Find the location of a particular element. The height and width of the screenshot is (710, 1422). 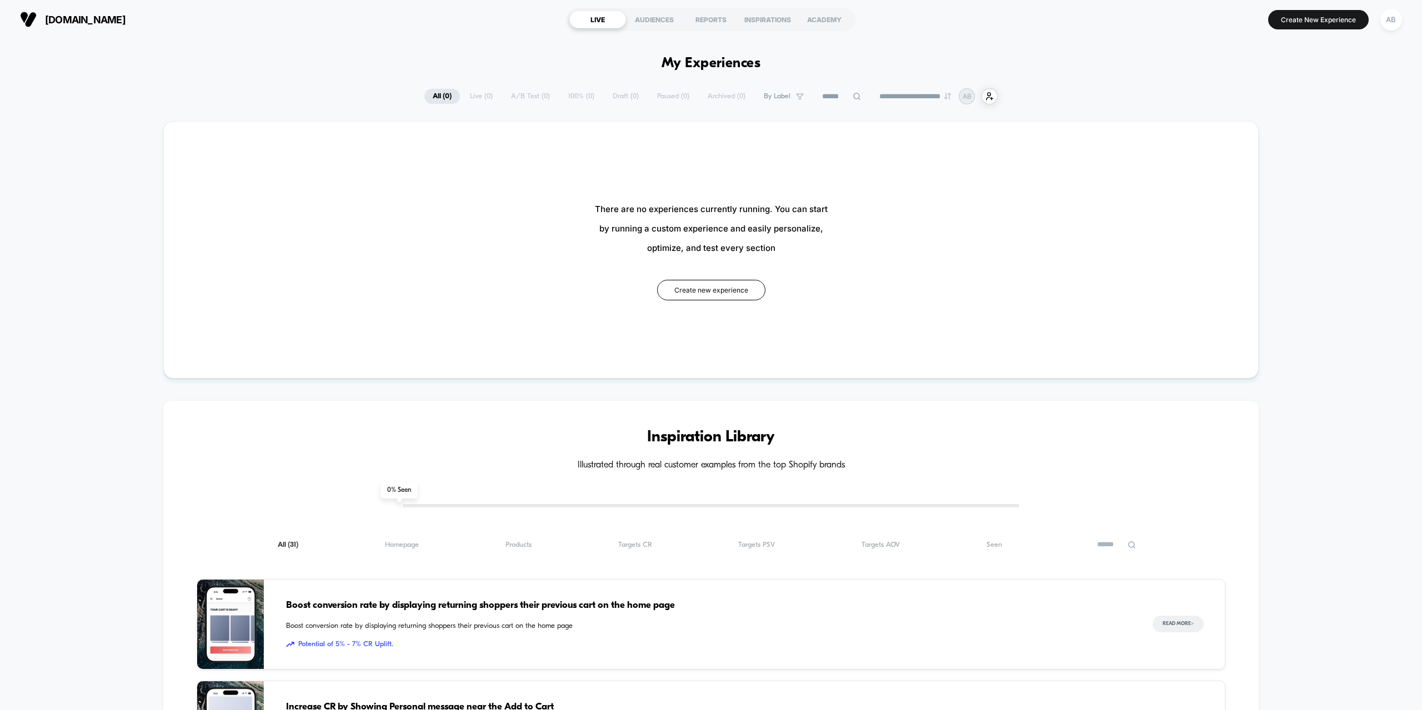

span: Targets PSV is located at coordinates (757, 545).